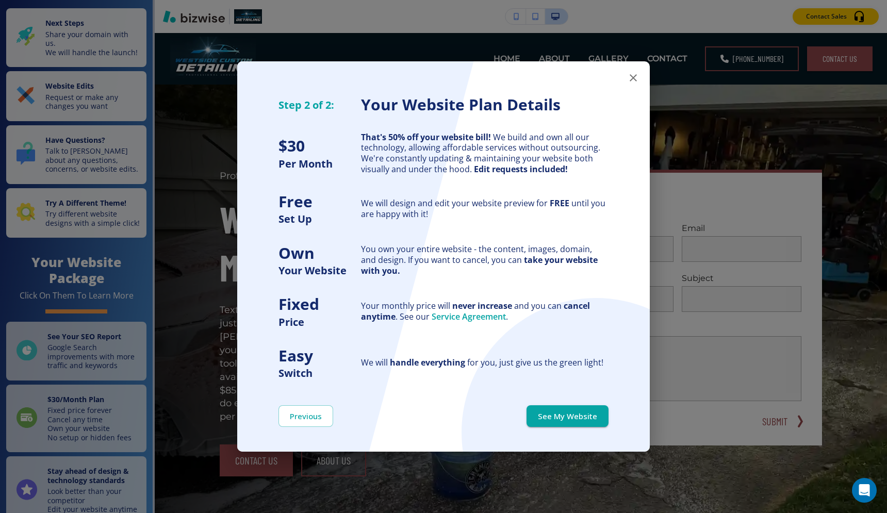 This screenshot has height=513, width=887. I want to click on div: You own your entire website - the content, images, domain, and design. If you want to cancel, you..., so click(485, 260).